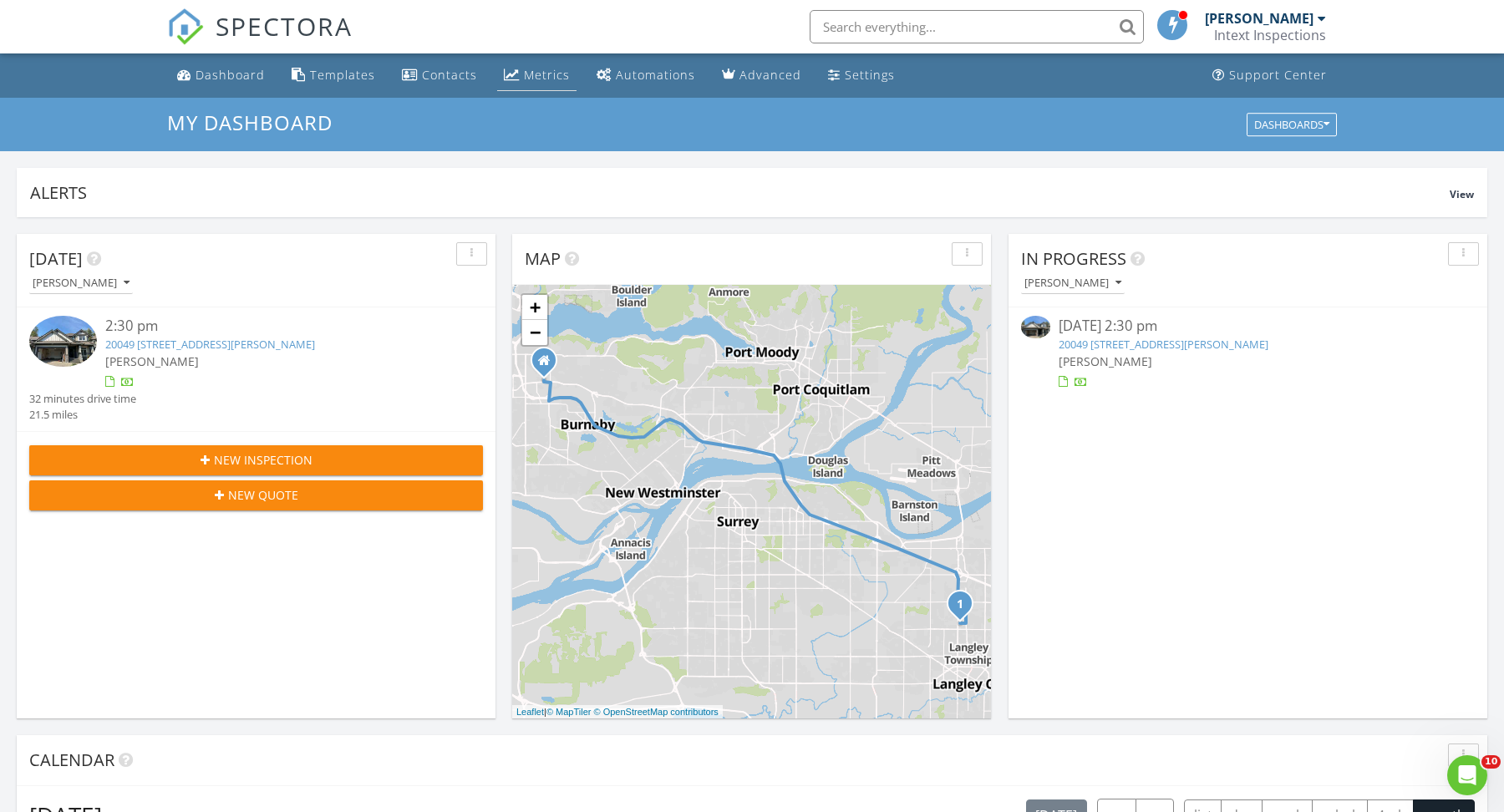 Image resolution: width=1504 pixels, height=812 pixels. What do you see at coordinates (1269, 75) in the screenshot?
I see `a: Support Center` at bounding box center [1269, 75].